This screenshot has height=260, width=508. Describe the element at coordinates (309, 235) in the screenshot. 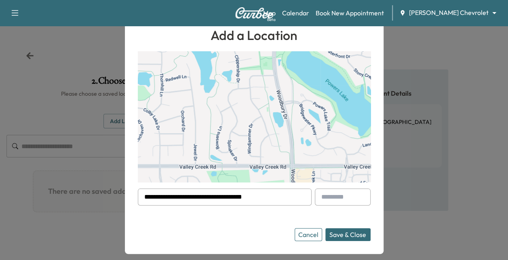

I see `button: Cancel` at that location.